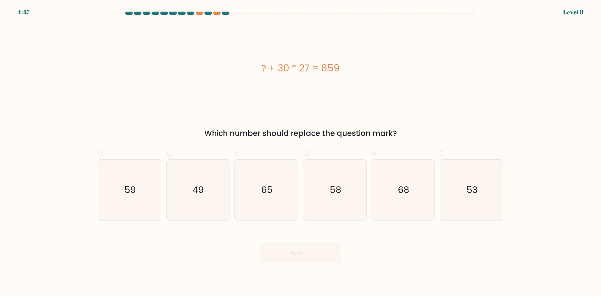  I want to click on span: a., so click(101, 153).